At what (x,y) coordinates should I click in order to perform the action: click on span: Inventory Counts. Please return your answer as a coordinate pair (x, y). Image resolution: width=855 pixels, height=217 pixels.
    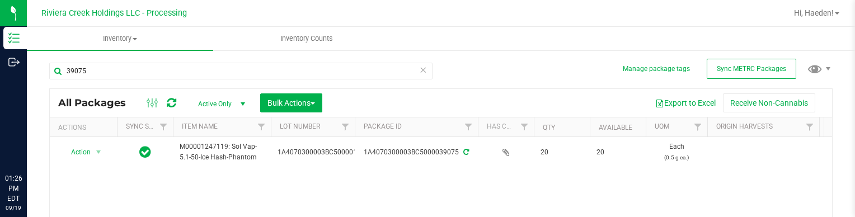
    Looking at the image, I should click on (307, 39).